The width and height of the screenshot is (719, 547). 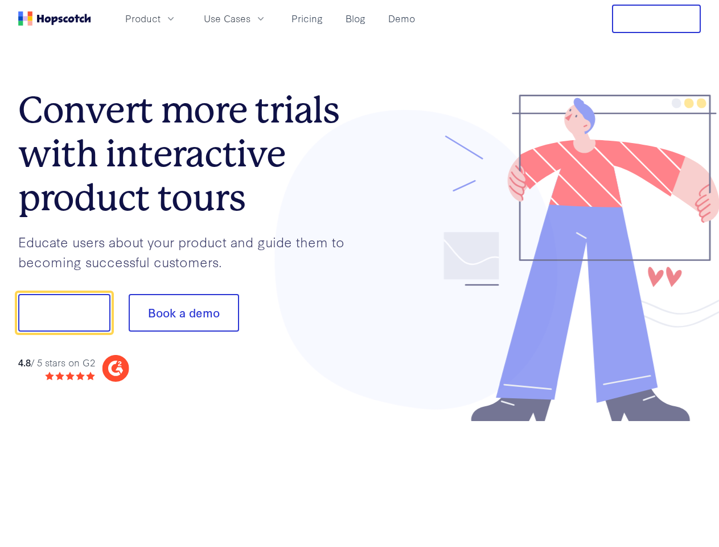 What do you see at coordinates (227, 18) in the screenshot?
I see `span: Use Cases` at bounding box center [227, 18].